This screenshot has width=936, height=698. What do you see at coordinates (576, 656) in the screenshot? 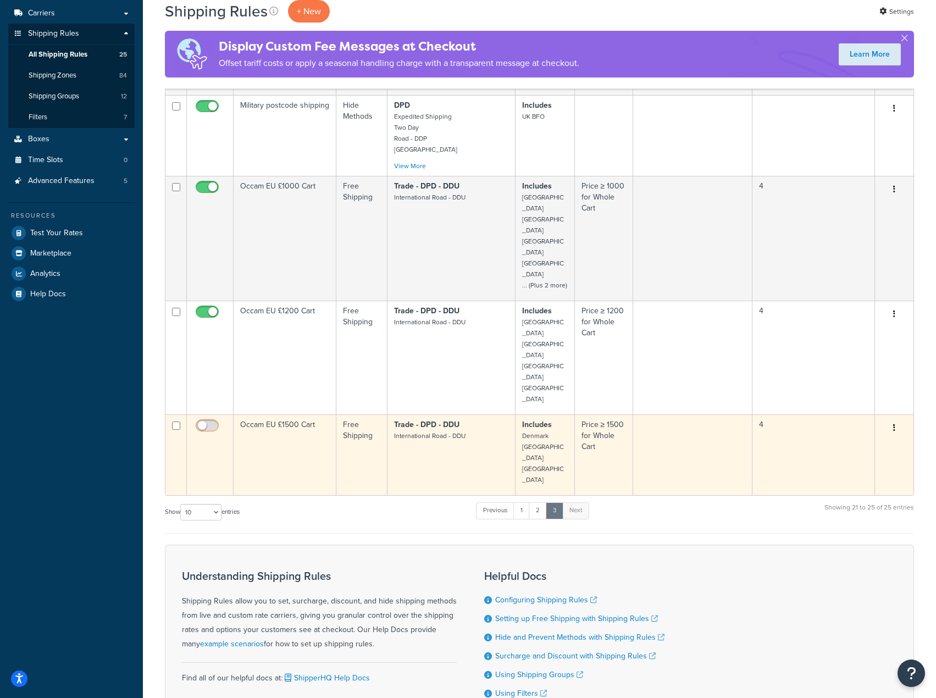
I see `a: Surcharge and Discount with Shipping Rules` at bounding box center [576, 656].